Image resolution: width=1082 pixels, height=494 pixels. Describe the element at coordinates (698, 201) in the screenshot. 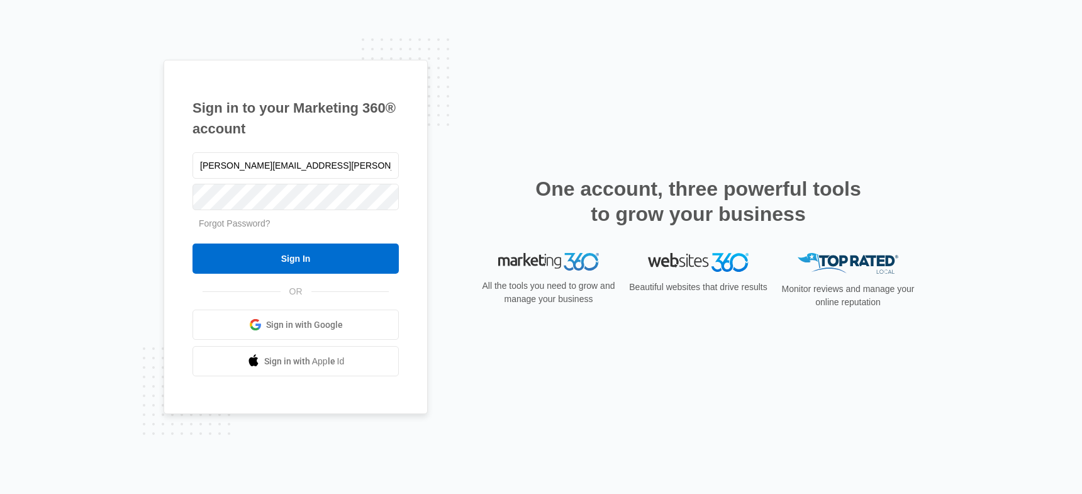

I see `h2: One account, three powerful tools to grow your business` at that location.